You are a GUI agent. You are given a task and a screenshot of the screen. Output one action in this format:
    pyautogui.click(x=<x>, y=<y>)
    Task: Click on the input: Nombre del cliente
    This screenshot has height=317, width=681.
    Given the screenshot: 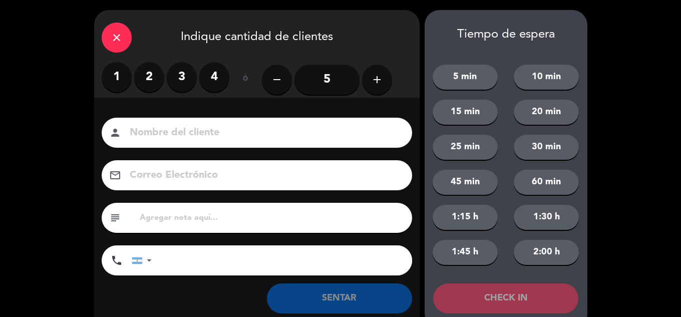 What is the action you would take?
    pyautogui.click(x=264, y=133)
    